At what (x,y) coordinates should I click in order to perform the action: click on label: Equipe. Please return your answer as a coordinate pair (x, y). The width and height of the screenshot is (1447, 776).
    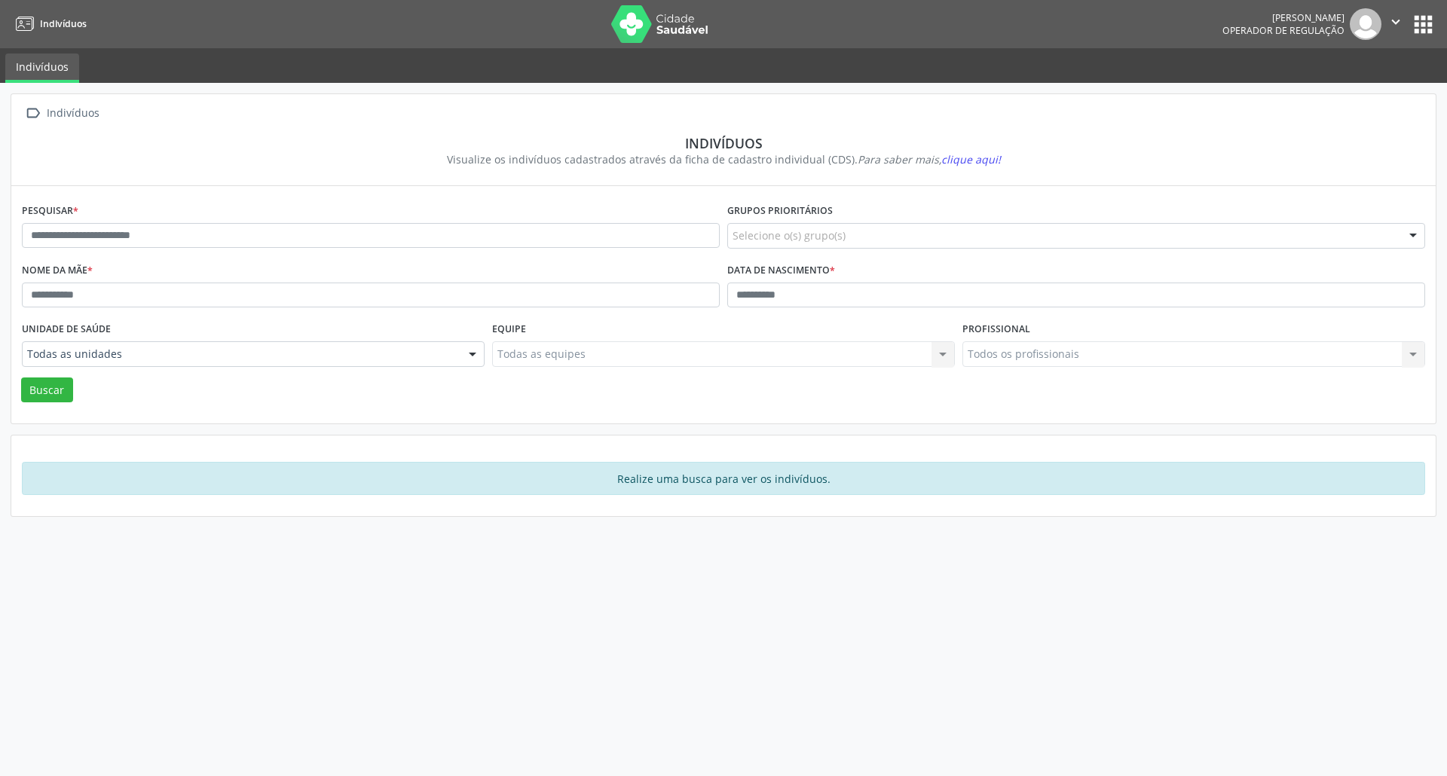
    Looking at the image, I should click on (509, 329).